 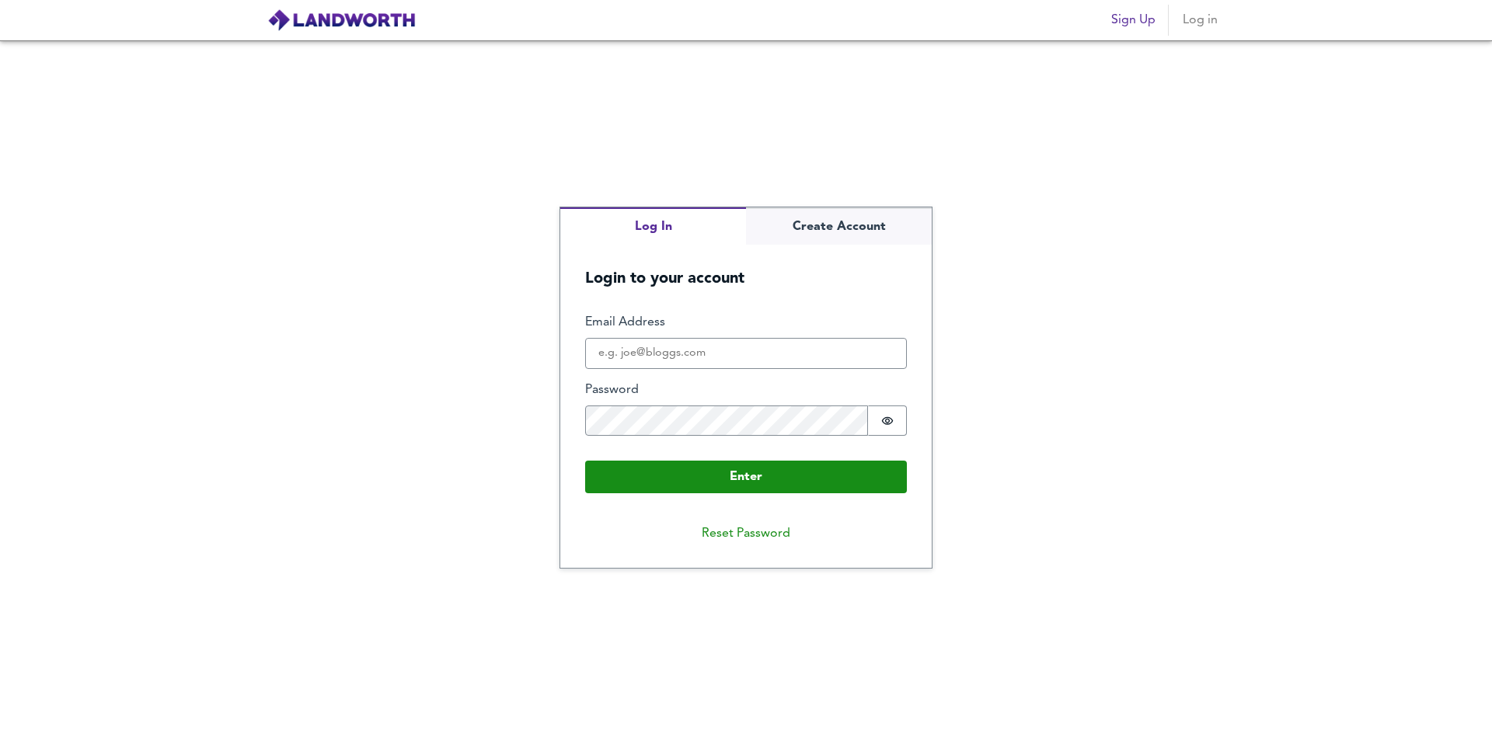 What do you see at coordinates (746, 267) in the screenshot?
I see `h5: Login to your account` at bounding box center [746, 267].